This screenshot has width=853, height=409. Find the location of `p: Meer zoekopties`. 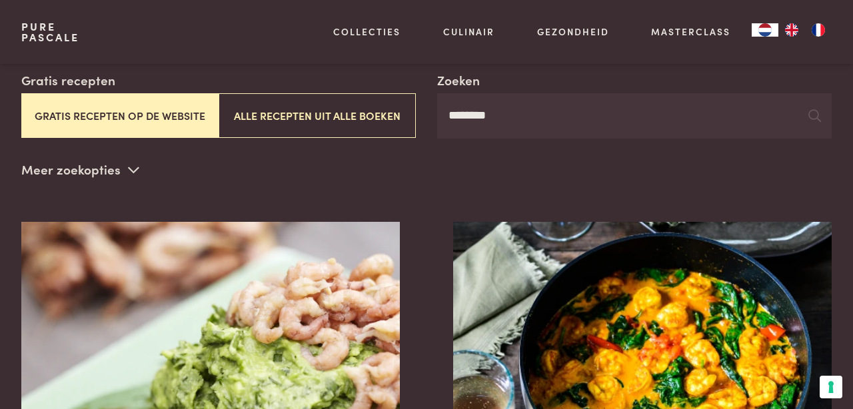

p: Meer zoekopties is located at coordinates (80, 170).